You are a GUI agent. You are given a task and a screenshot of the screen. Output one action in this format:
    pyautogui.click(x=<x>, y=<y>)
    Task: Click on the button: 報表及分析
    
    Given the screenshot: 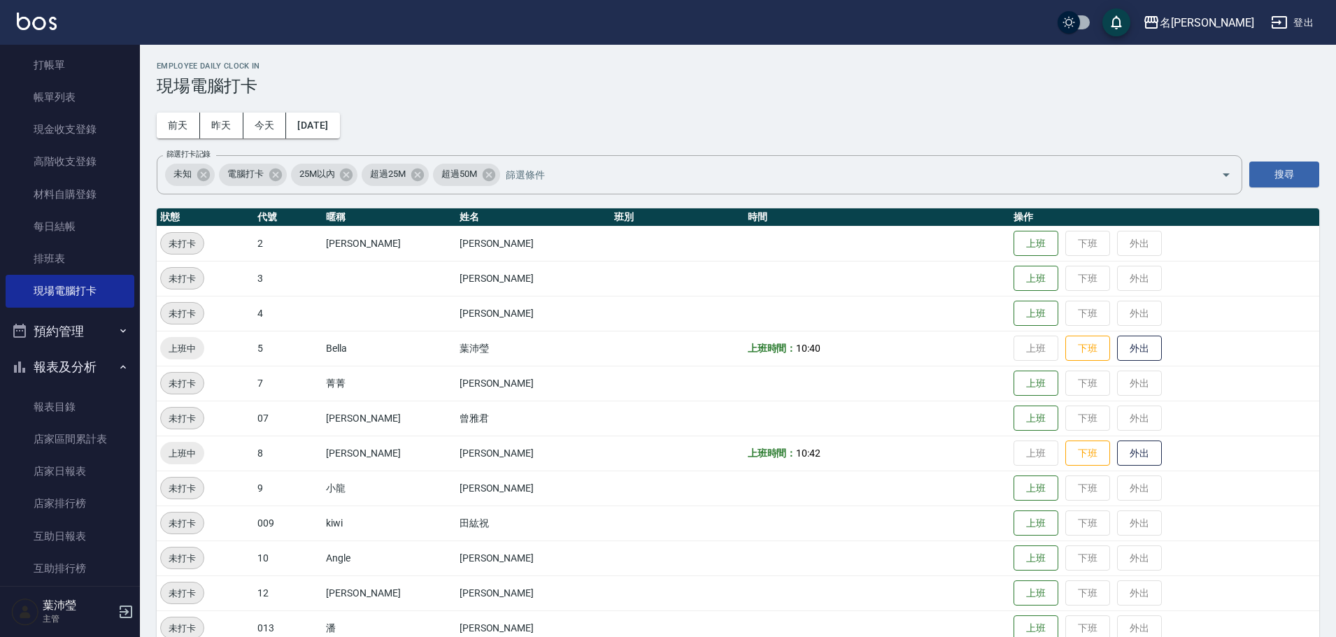 What is the action you would take?
    pyautogui.click(x=70, y=367)
    